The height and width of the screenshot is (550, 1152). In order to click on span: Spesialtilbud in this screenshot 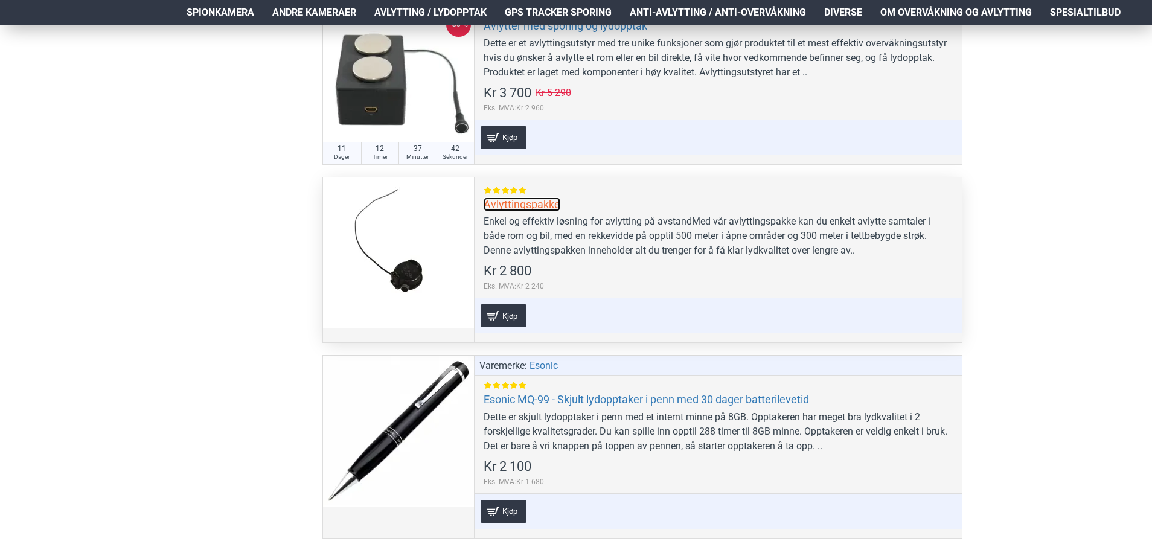, I will do `click(1085, 13)`.